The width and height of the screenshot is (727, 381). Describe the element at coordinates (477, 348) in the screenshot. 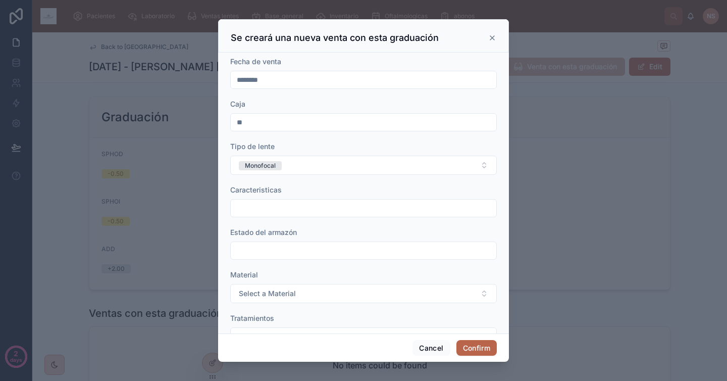

I see `button: Confirm` at that location.